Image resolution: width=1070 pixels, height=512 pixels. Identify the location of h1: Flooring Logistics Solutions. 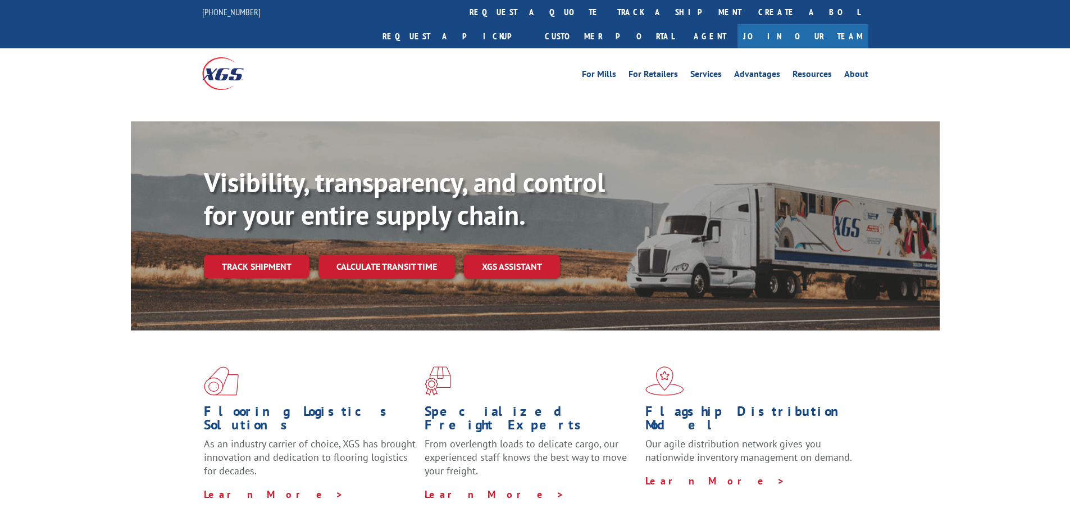
(310, 421).